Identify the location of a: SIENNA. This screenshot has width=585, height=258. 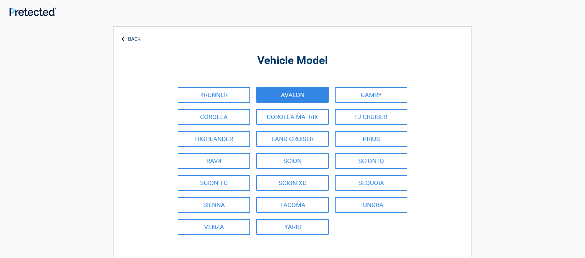
(214, 205).